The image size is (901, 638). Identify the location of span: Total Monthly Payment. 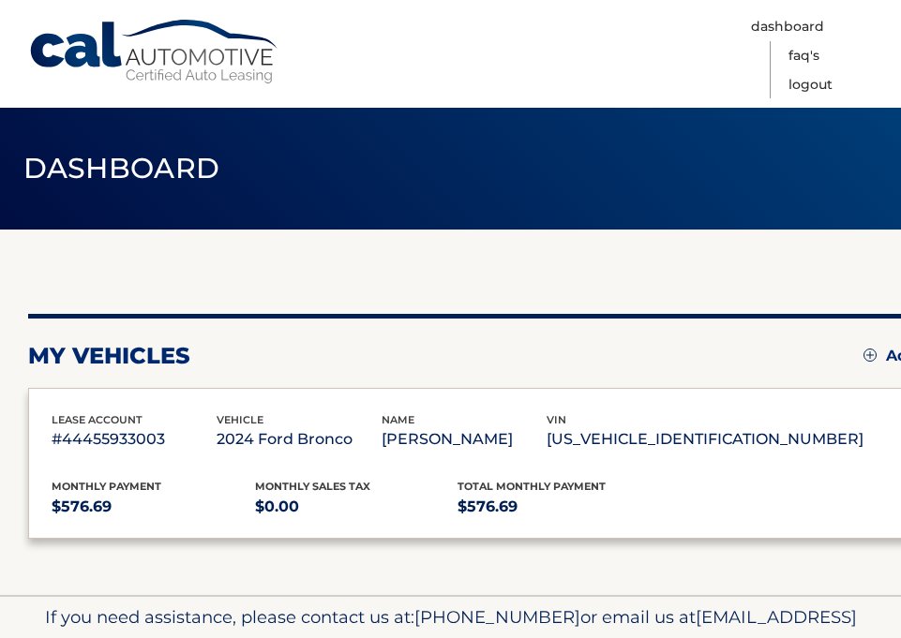
(531, 486).